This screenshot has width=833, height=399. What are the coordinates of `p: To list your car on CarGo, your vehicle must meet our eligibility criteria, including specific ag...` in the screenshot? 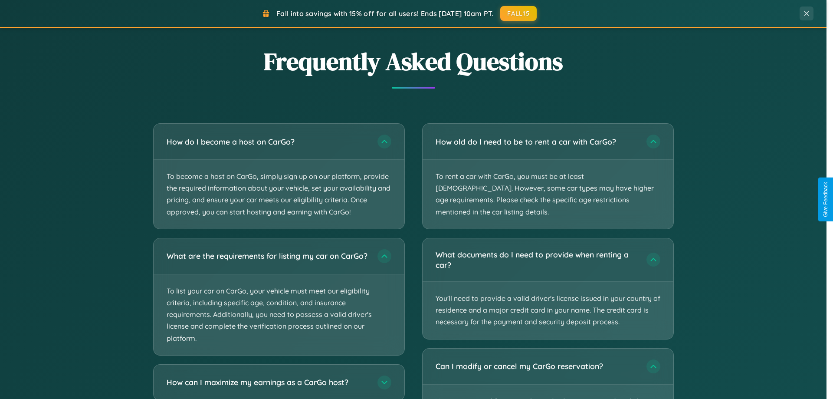 It's located at (279, 315).